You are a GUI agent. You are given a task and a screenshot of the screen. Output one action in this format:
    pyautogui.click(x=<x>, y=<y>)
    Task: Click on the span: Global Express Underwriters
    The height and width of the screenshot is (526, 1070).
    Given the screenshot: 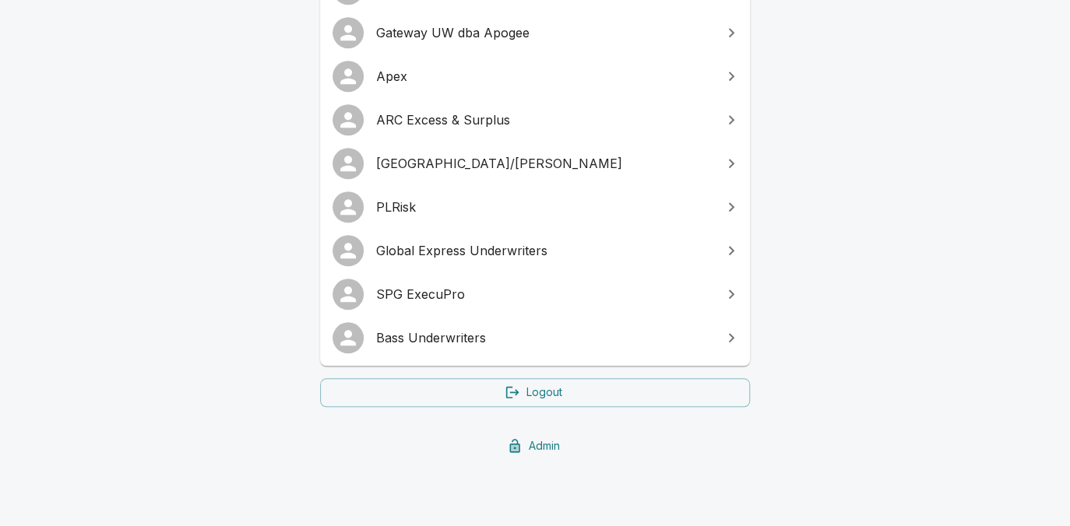 What is the action you would take?
    pyautogui.click(x=544, y=251)
    